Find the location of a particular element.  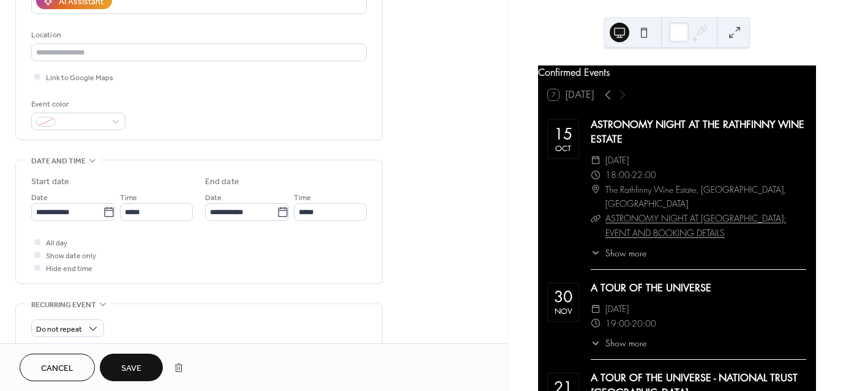

span: All day is located at coordinates (56, 243).